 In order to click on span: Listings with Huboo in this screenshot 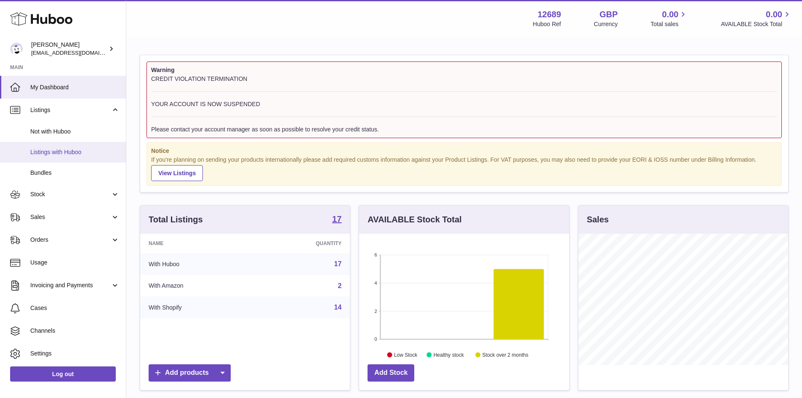, I will do `click(75, 152)`.